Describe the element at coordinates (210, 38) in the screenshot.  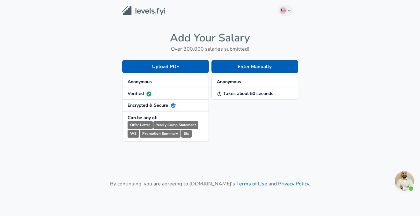
I see `h4: Add Your Salary` at that location.